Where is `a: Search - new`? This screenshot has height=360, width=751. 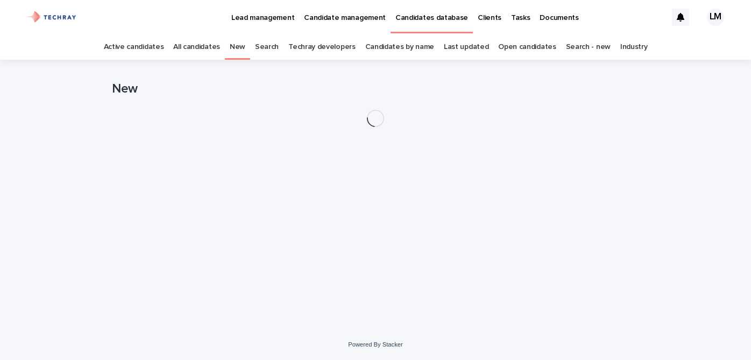
a: Search - new is located at coordinates (588, 47).